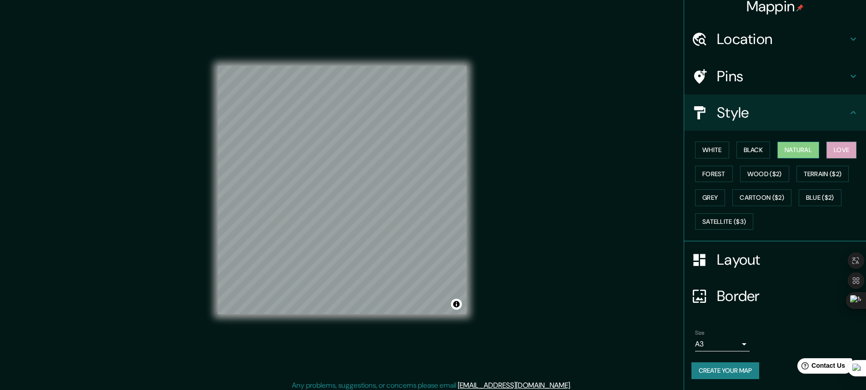 This screenshot has height=390, width=866. Describe the element at coordinates (775, 296) in the screenshot. I see `div: Border` at that location.